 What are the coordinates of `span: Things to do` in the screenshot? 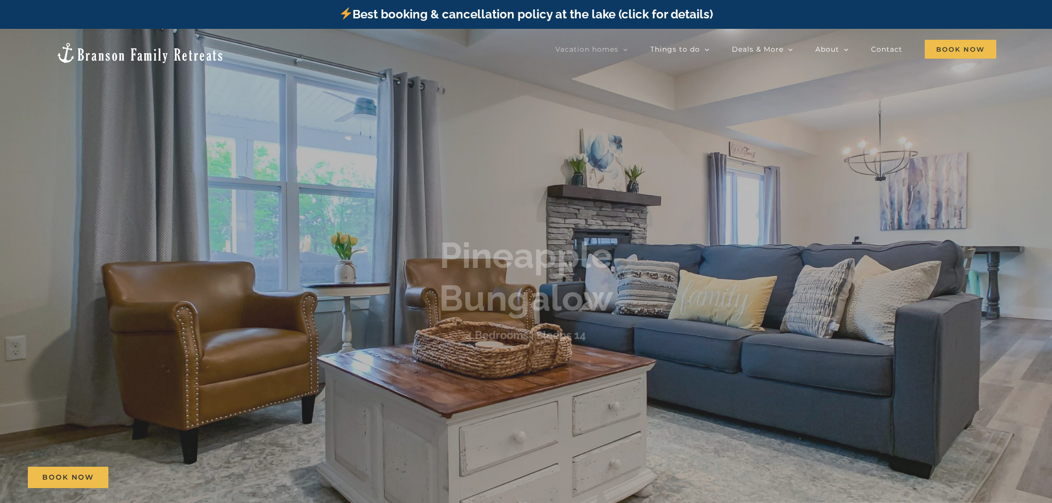 It's located at (675, 49).